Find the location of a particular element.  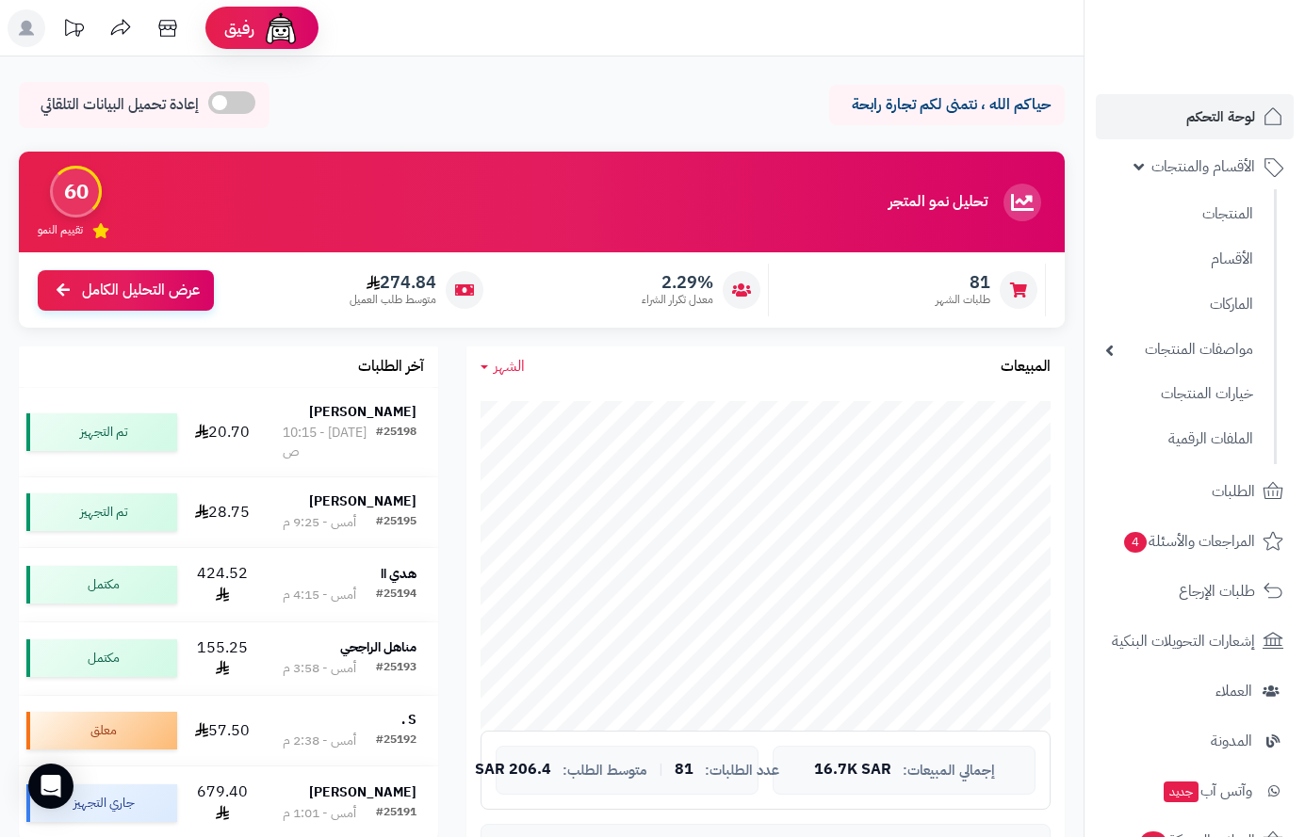

span: متوسط الطلب: is located at coordinates (605, 770).